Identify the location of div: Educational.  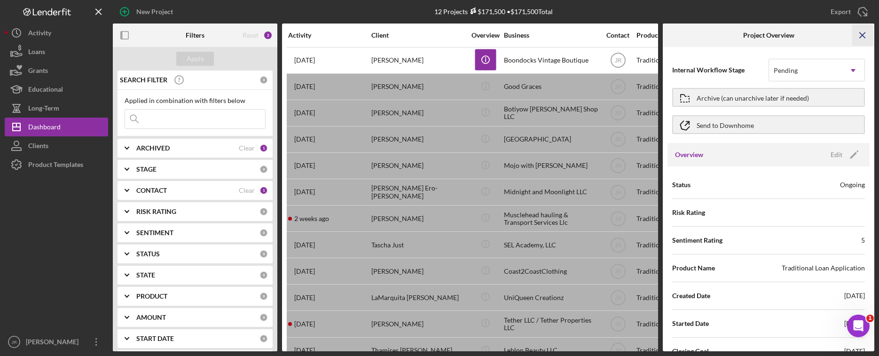
(46, 90).